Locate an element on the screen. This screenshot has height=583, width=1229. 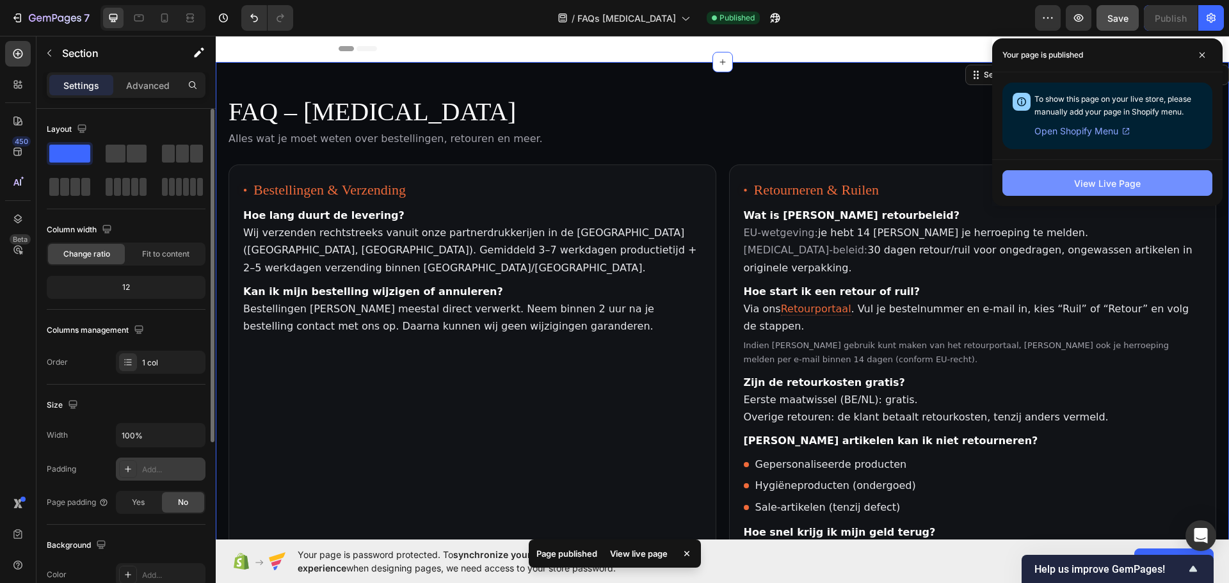
p: Via ons . Vul je bestelnummer en e-mail in, kies “Ruil” of “Retour” en volg de stappen. is located at coordinates (757, 289).